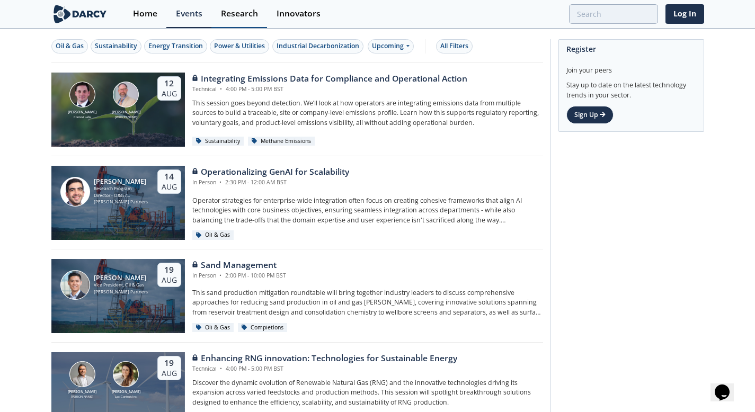 Image resolution: width=755 pixels, height=412 pixels. I want to click on p: This session goes beyond detection. We’ll look at how operators are integrating emissions data fr..., so click(368, 113).